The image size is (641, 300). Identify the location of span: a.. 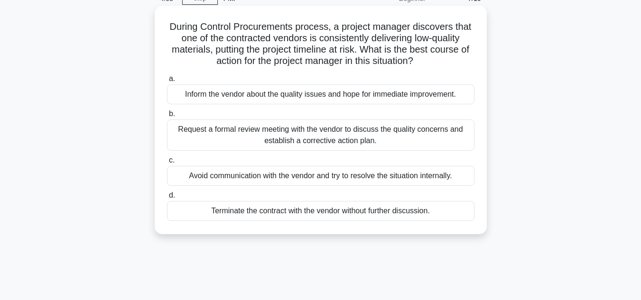
(172, 78).